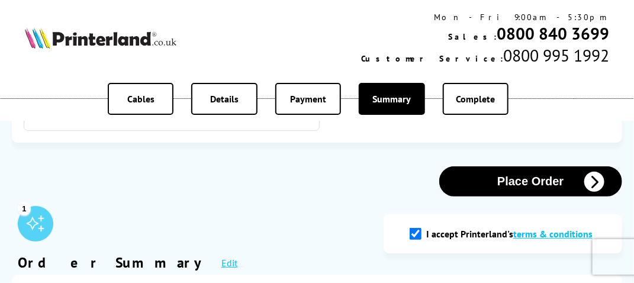 The image size is (634, 283). I want to click on span: Details, so click(224, 99).